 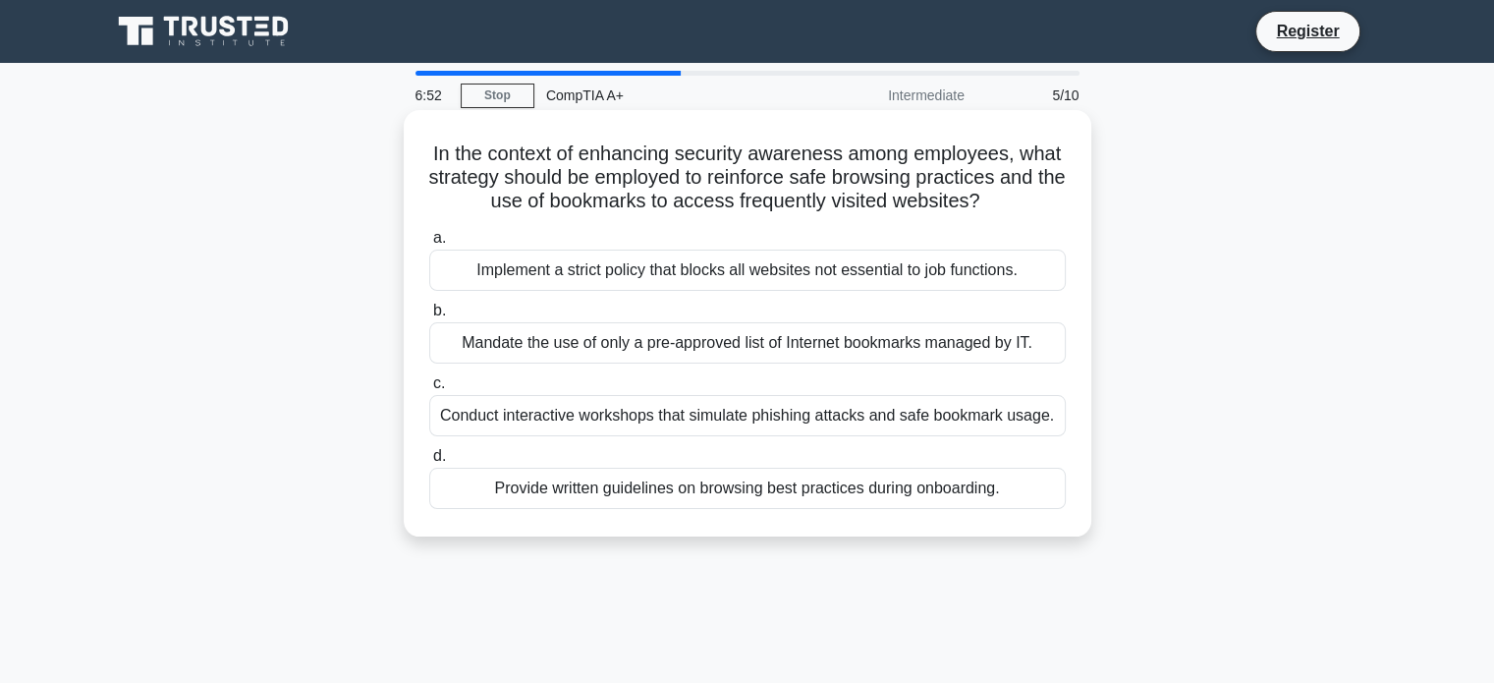 What do you see at coordinates (439, 455) in the screenshot?
I see `span: d.` at bounding box center [439, 455].